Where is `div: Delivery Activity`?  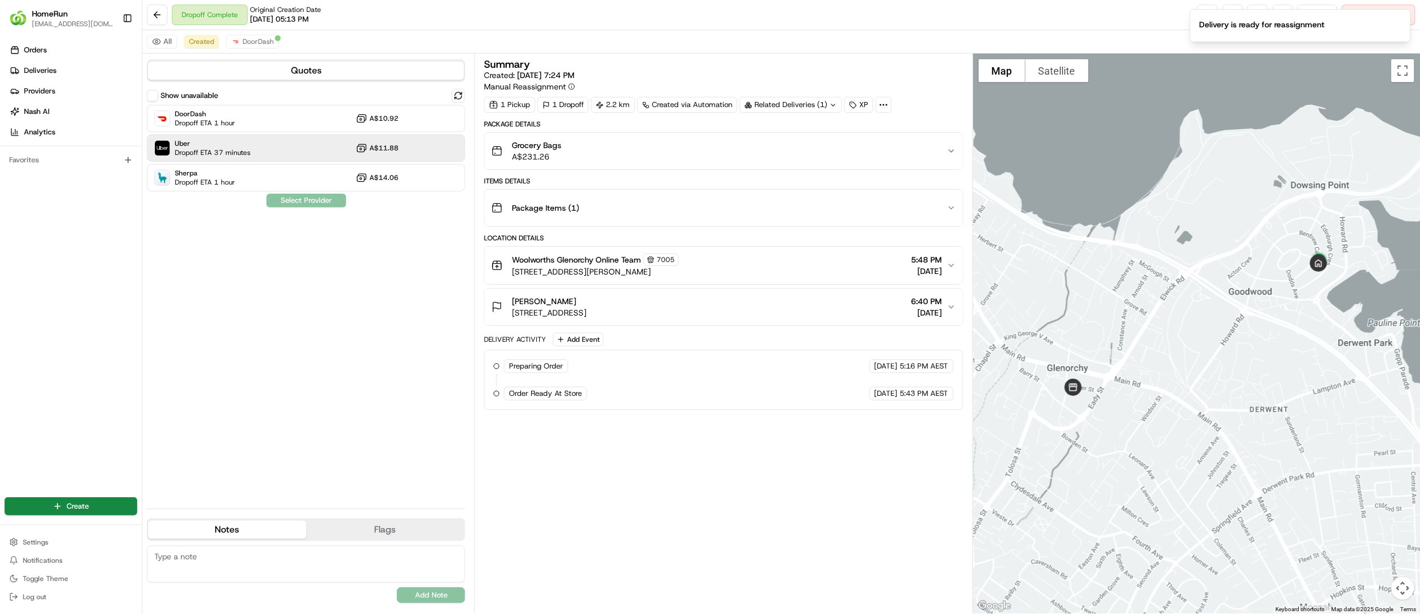 div: Delivery Activity is located at coordinates (515, 339).